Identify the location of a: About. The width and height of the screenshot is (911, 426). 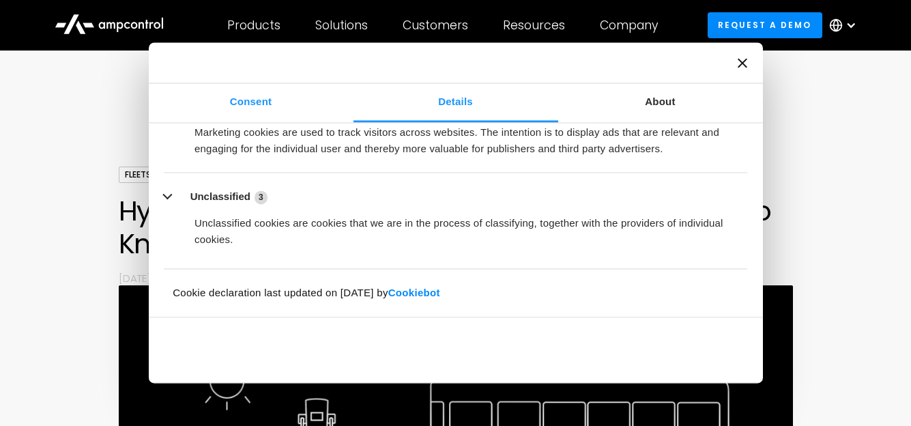
(660, 102).